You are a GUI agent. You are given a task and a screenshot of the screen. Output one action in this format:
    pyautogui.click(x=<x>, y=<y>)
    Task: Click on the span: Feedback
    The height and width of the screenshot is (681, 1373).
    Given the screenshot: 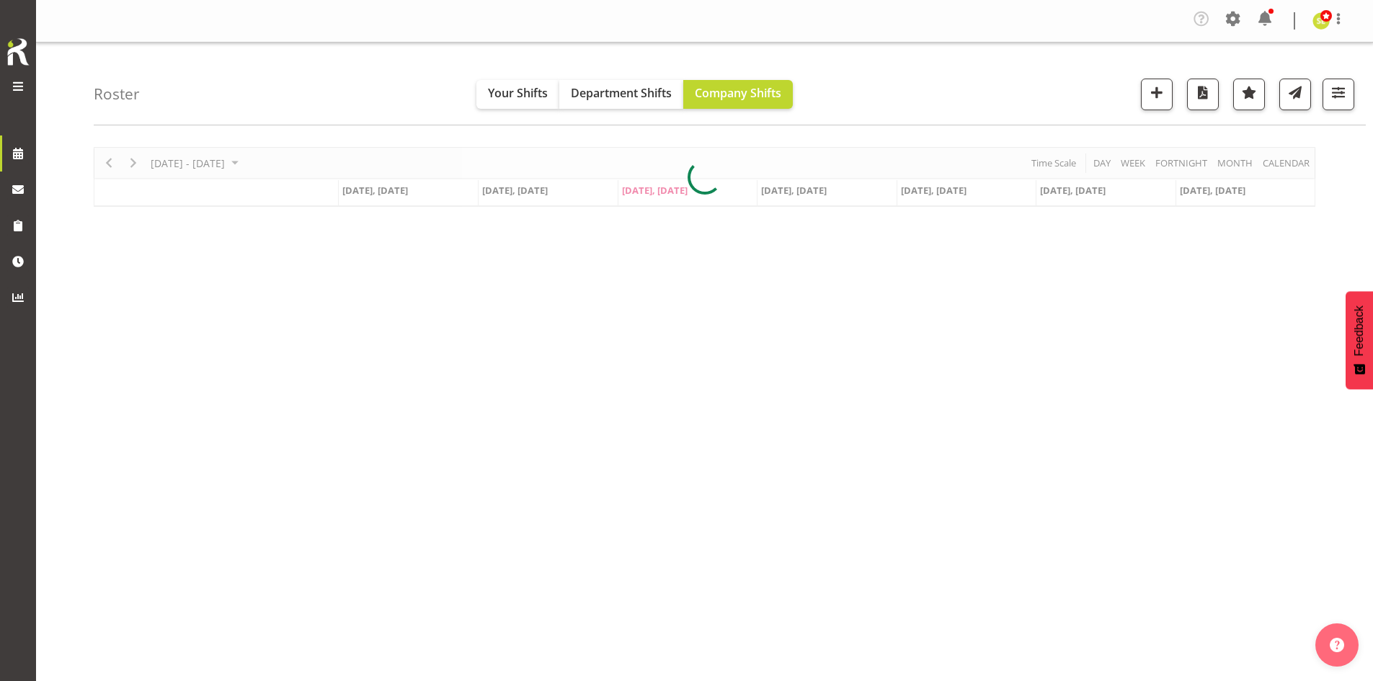 What is the action you would take?
    pyautogui.click(x=1359, y=331)
    